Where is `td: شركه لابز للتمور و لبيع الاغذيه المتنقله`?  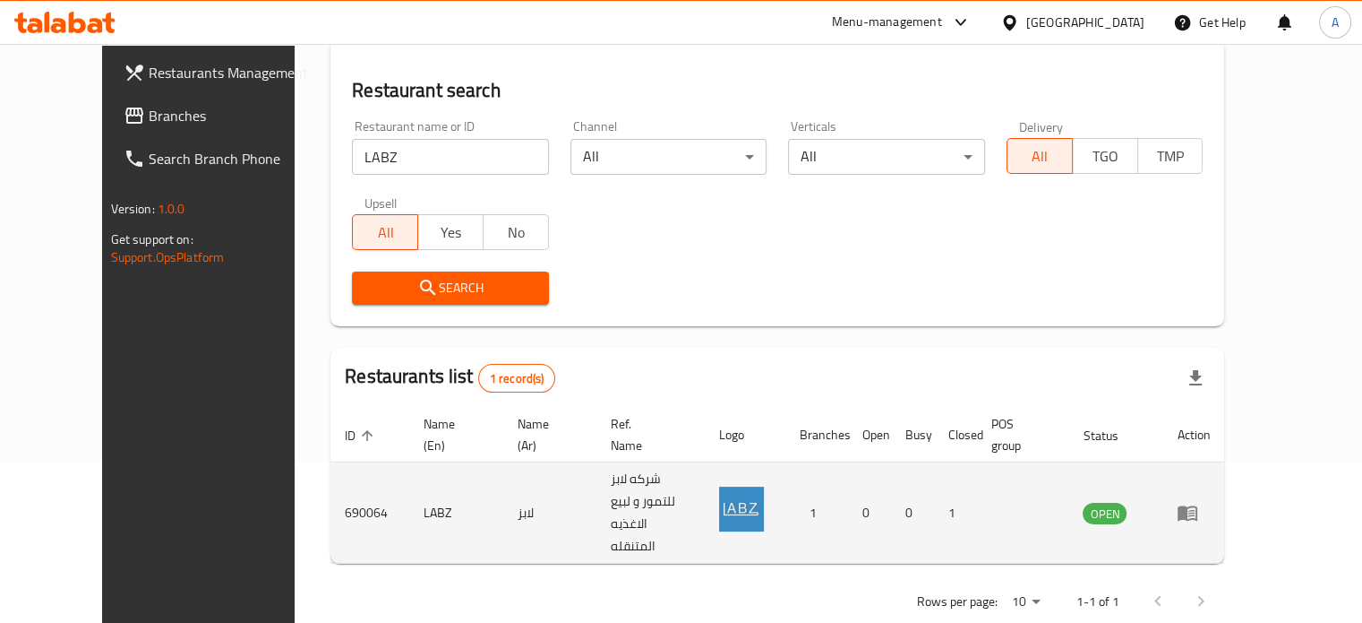
td: شركه لابز للتمور و لبيع الاغذيه المتنقله is located at coordinates (650, 512).